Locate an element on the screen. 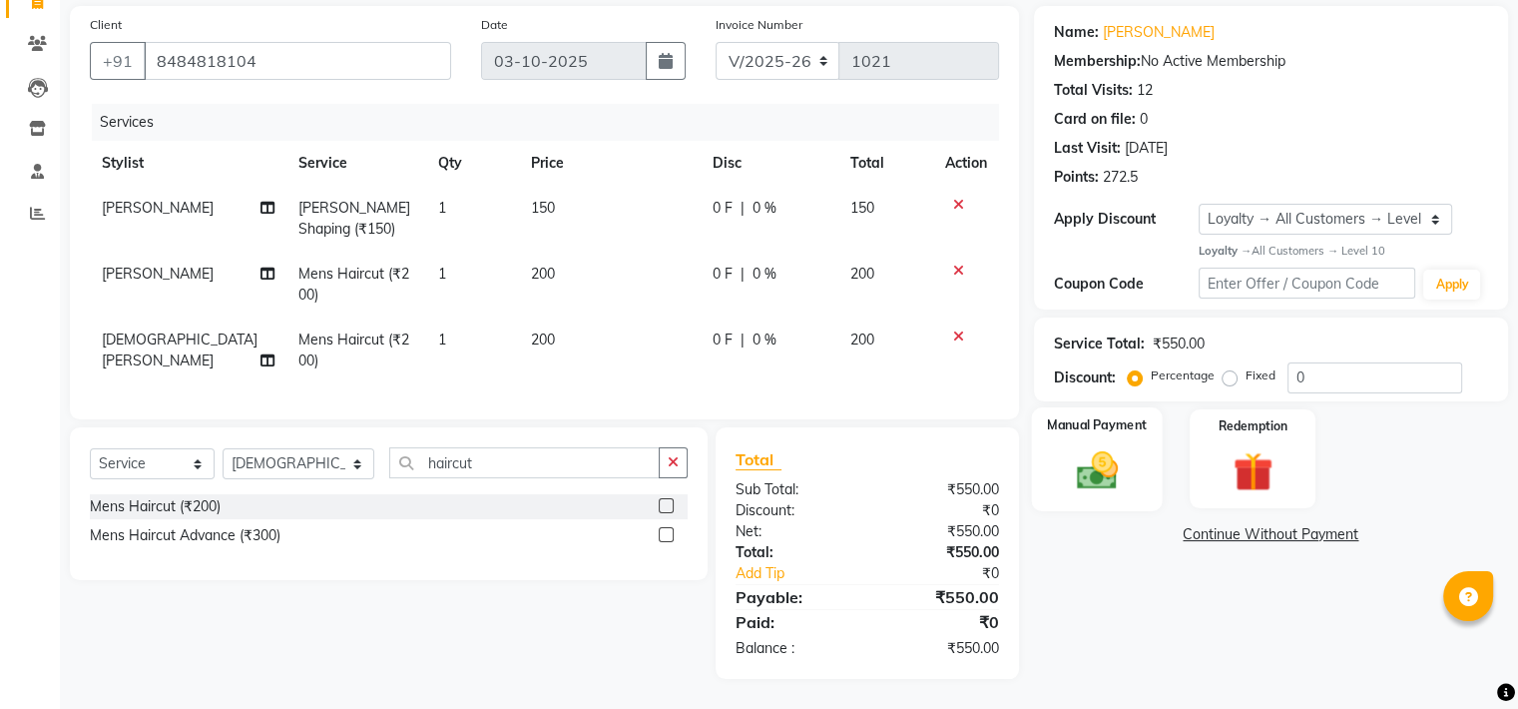 The image size is (1518, 709). div: Balance : is located at coordinates (794, 648).